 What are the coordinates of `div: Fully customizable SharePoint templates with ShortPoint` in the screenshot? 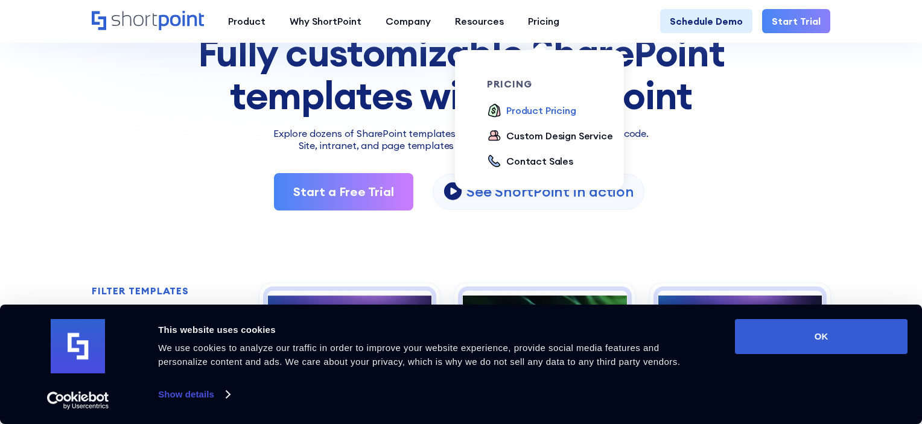 It's located at (461, 74).